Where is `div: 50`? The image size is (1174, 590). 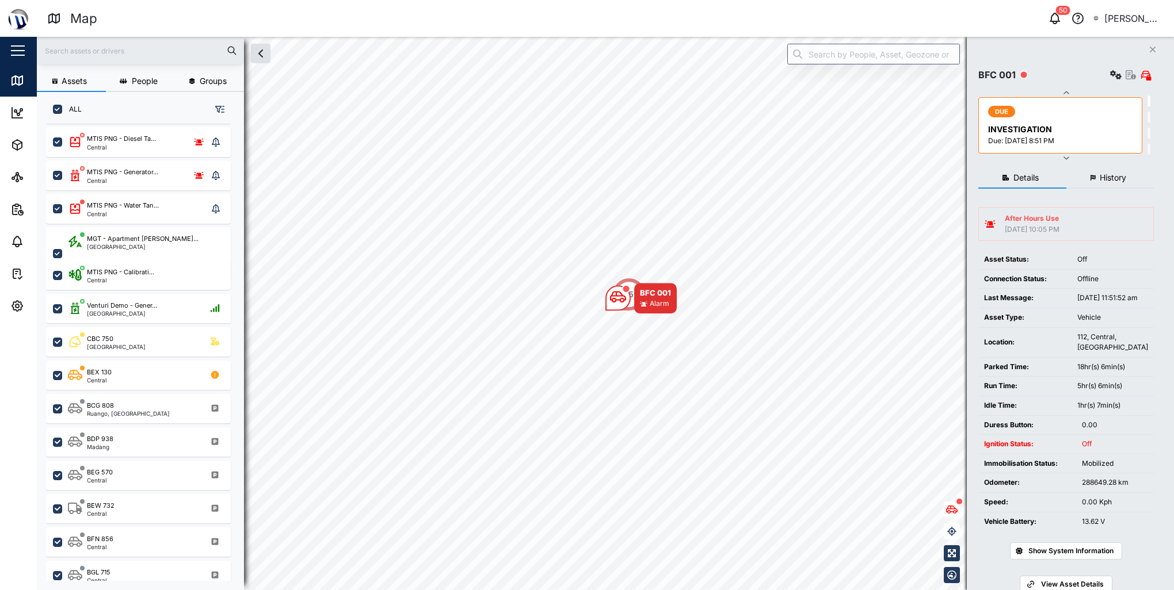
div: 50 is located at coordinates (1063, 10).